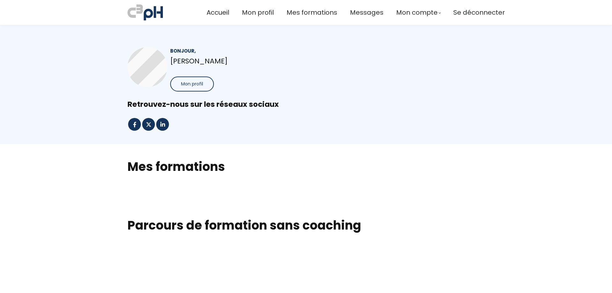 This screenshot has width=612, height=293. What do you see at coordinates (306, 104) in the screenshot?
I see `div: Retrouvez-nous sur les réseaux sociaux` at bounding box center [306, 104].